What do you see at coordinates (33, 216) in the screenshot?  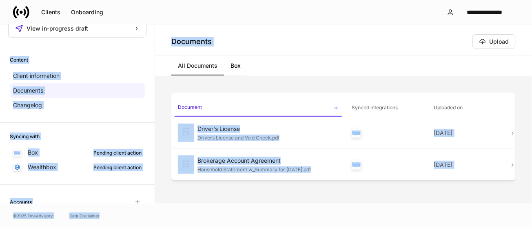 I see `span: © 2025 OneAdvisory` at bounding box center [33, 216].